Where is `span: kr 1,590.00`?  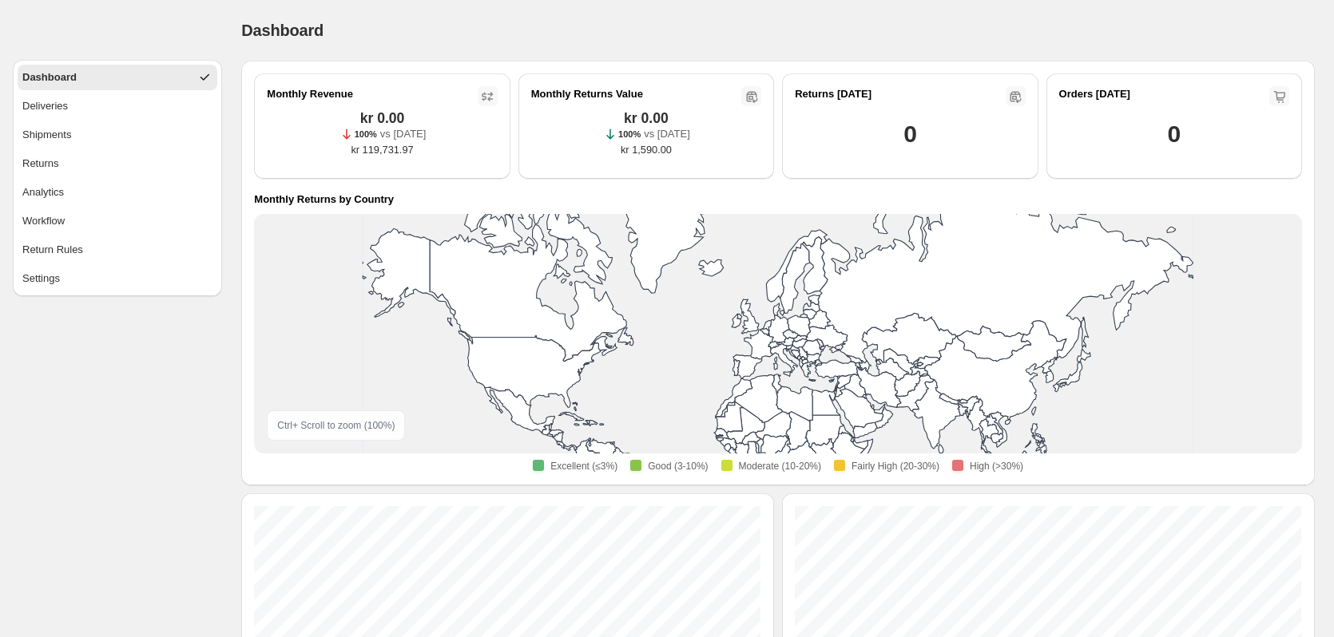
span: kr 1,590.00 is located at coordinates (646, 150).